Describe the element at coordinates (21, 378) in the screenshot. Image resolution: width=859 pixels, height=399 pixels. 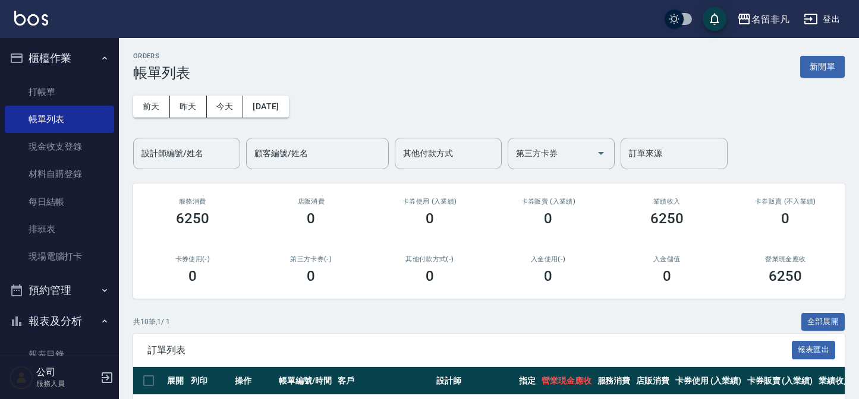
I see `img: Person` at that location.